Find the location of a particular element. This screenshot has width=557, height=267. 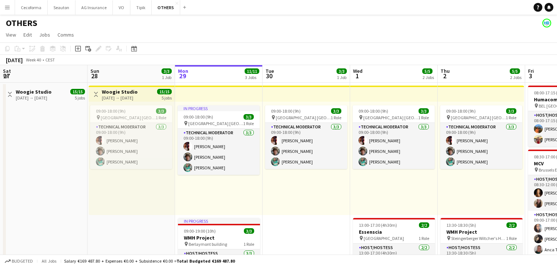

span: Wed is located at coordinates (358, 71).